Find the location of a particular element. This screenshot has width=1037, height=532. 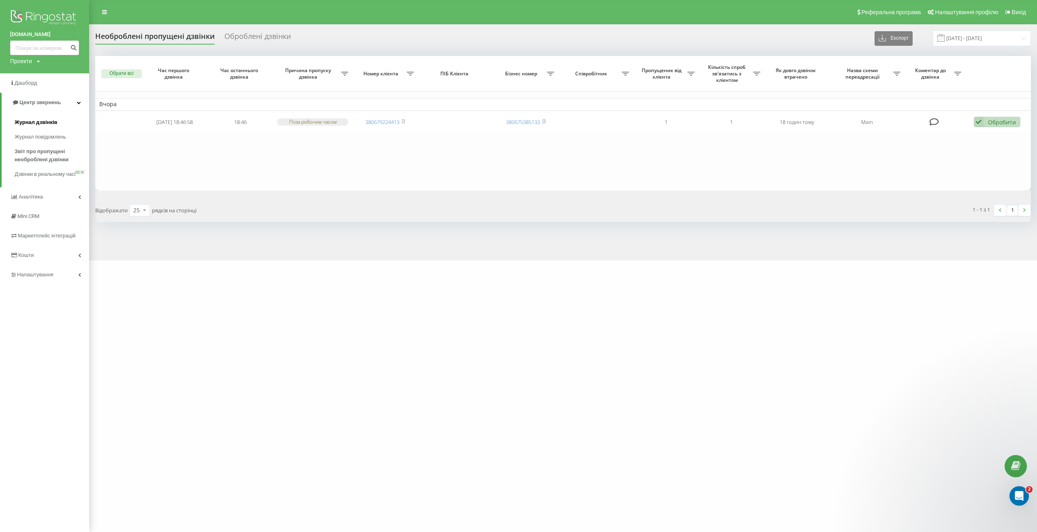

span: Як довго дзвінок втрачено is located at coordinates (797, 73).